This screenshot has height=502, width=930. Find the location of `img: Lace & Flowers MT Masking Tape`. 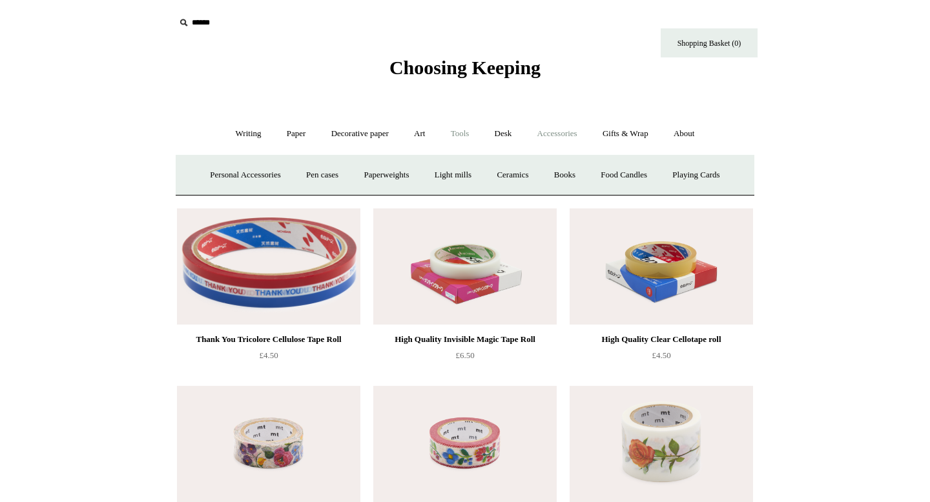

img: Lace & Flowers MT Masking Tape is located at coordinates (269, 444).